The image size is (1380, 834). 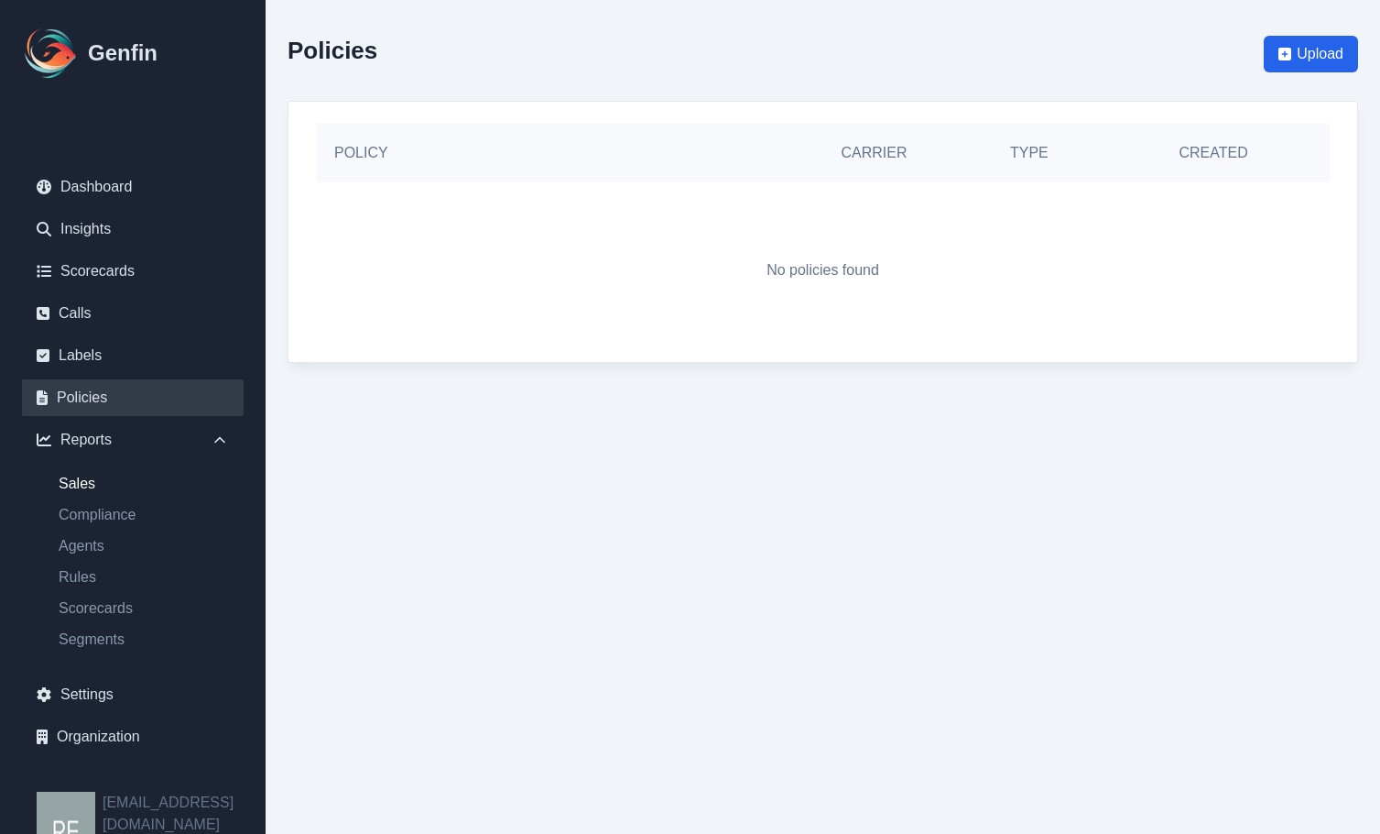 I want to click on a: Policies, so click(x=133, y=398).